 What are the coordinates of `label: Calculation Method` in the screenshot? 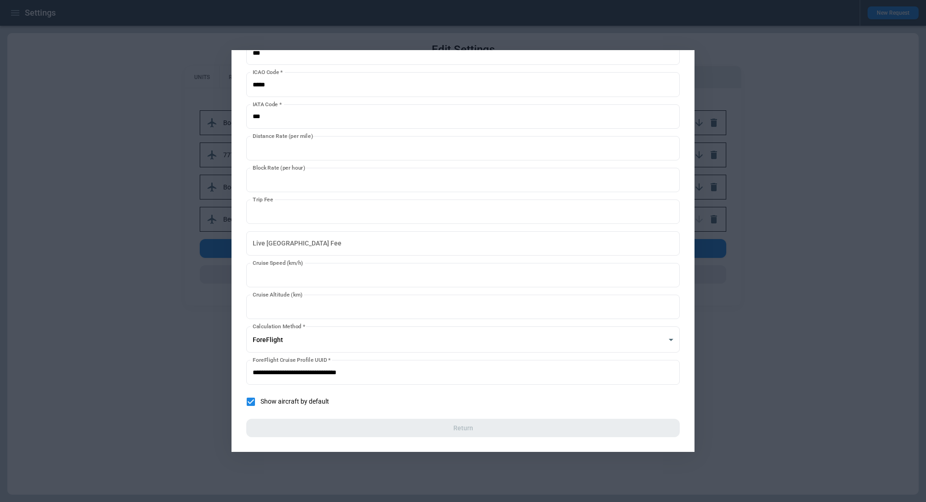 It's located at (279, 327).